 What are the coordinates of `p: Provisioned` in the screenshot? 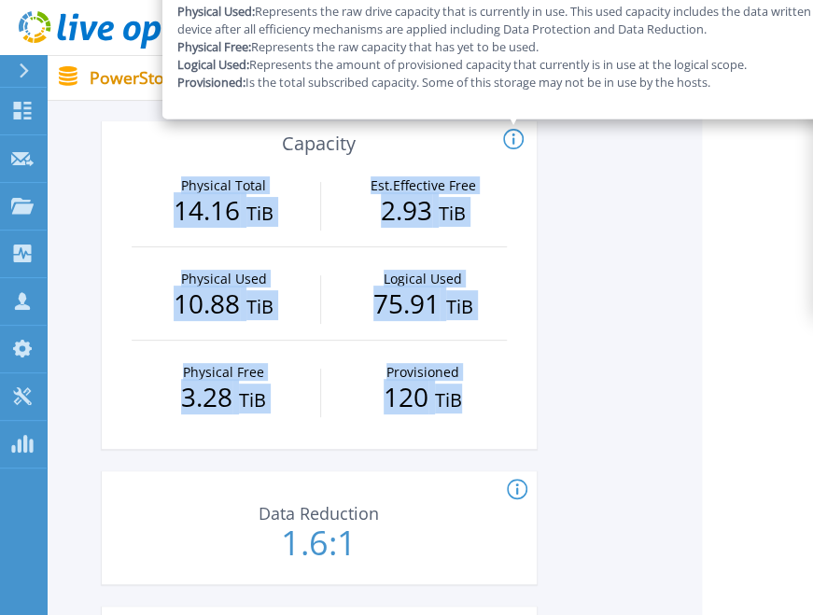 It's located at (423, 373).